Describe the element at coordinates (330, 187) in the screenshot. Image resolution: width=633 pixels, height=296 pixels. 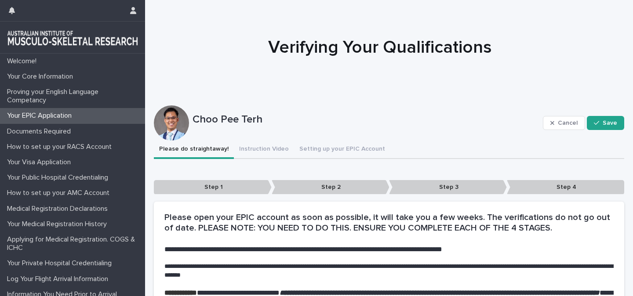
I see `p: Step 2` at that location.